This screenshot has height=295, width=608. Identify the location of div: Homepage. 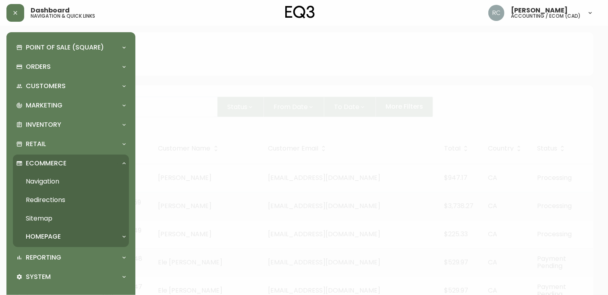
(71, 237).